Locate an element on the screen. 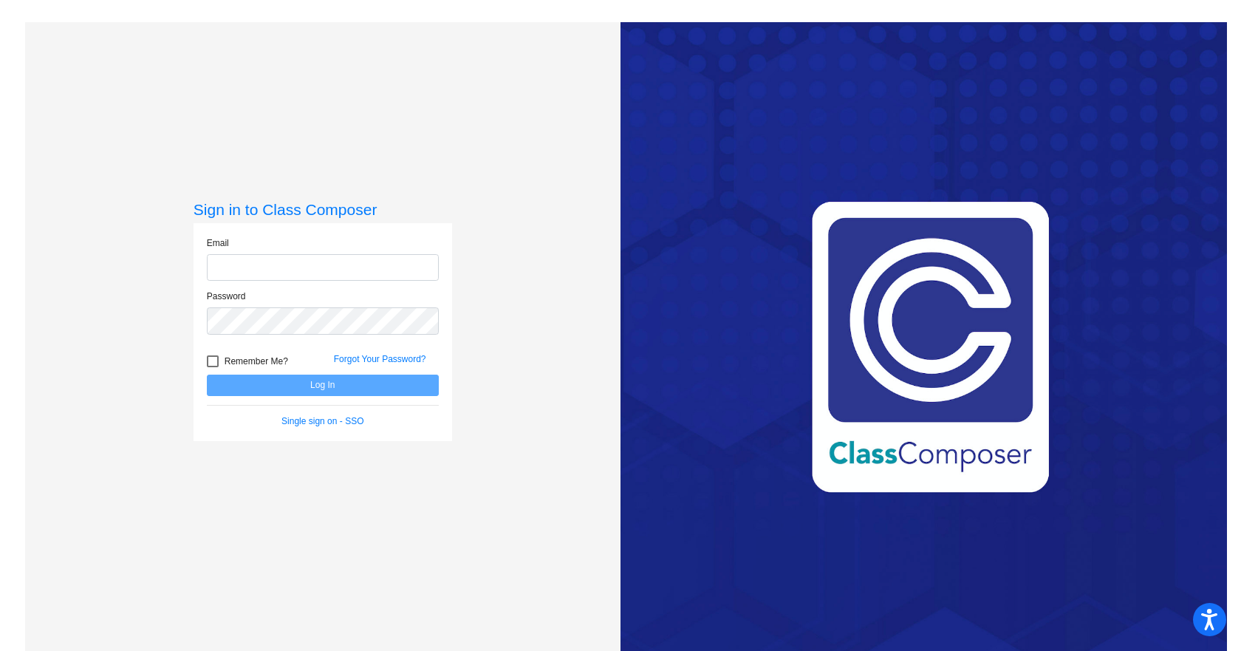 The width and height of the screenshot is (1241, 651). label: Password is located at coordinates (226, 296).